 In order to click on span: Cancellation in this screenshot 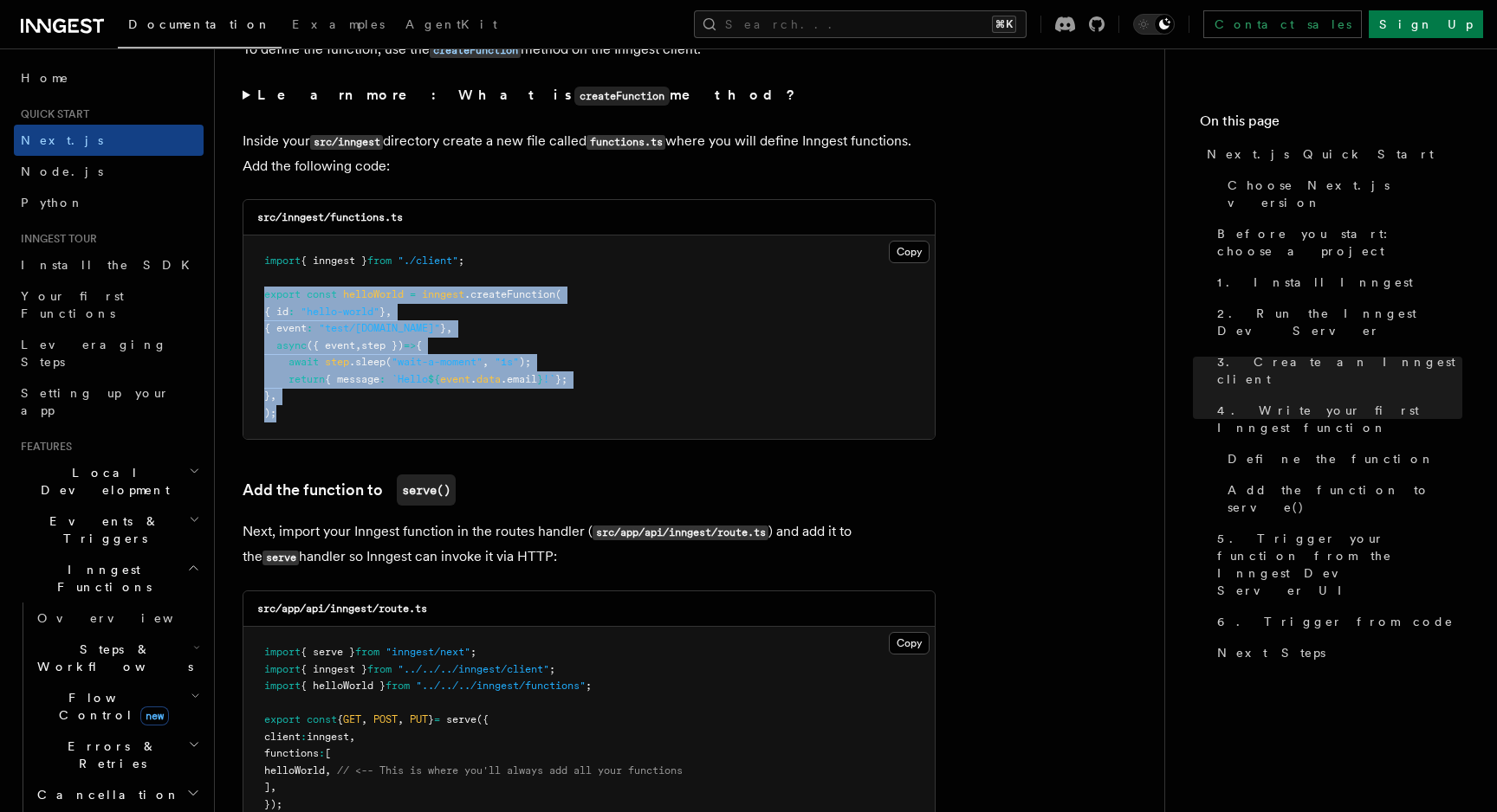, I will do `click(104, 794)`.